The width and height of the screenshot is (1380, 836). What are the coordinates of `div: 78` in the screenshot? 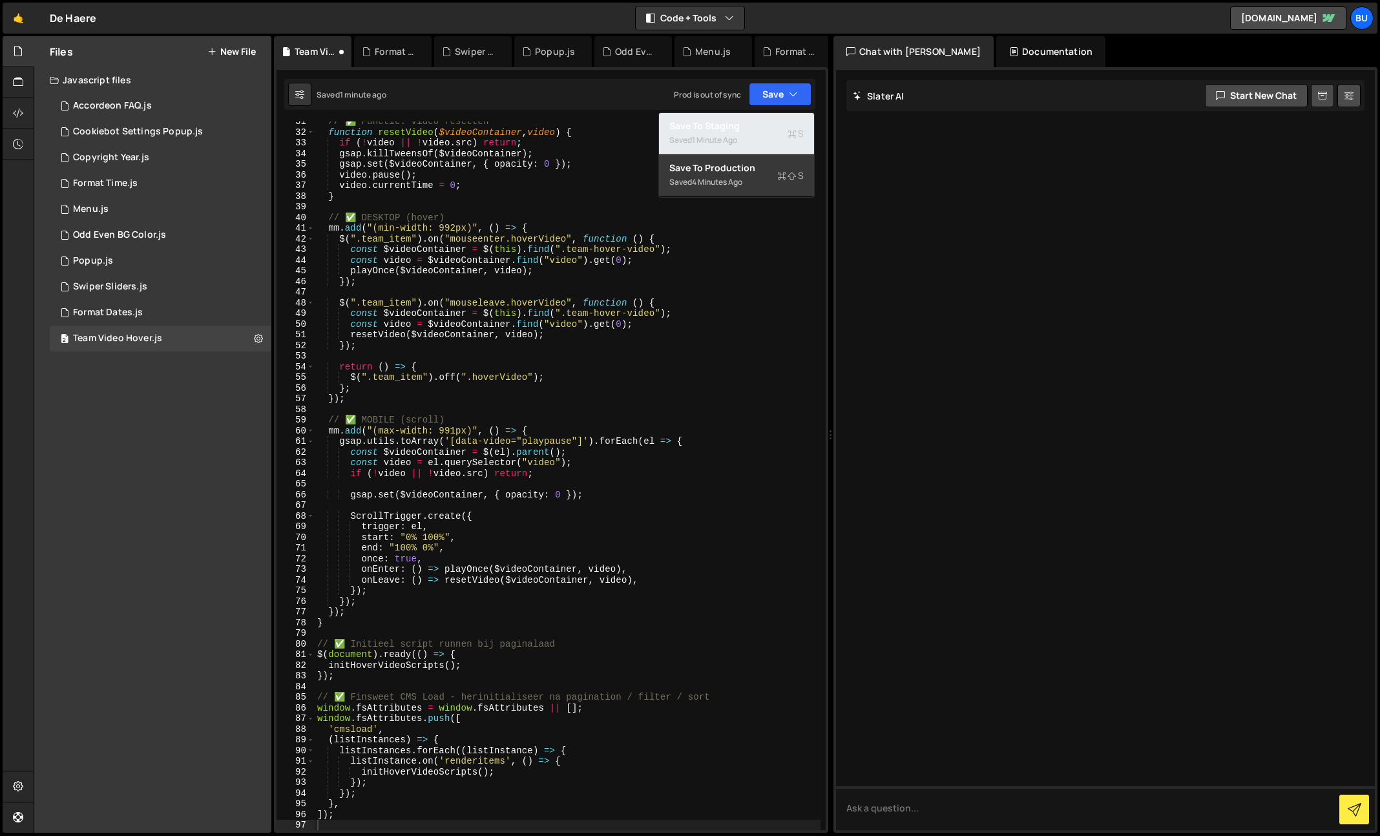 It's located at (295, 623).